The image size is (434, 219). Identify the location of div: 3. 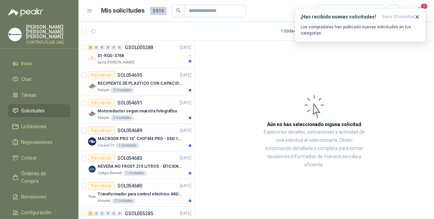
(90, 47).